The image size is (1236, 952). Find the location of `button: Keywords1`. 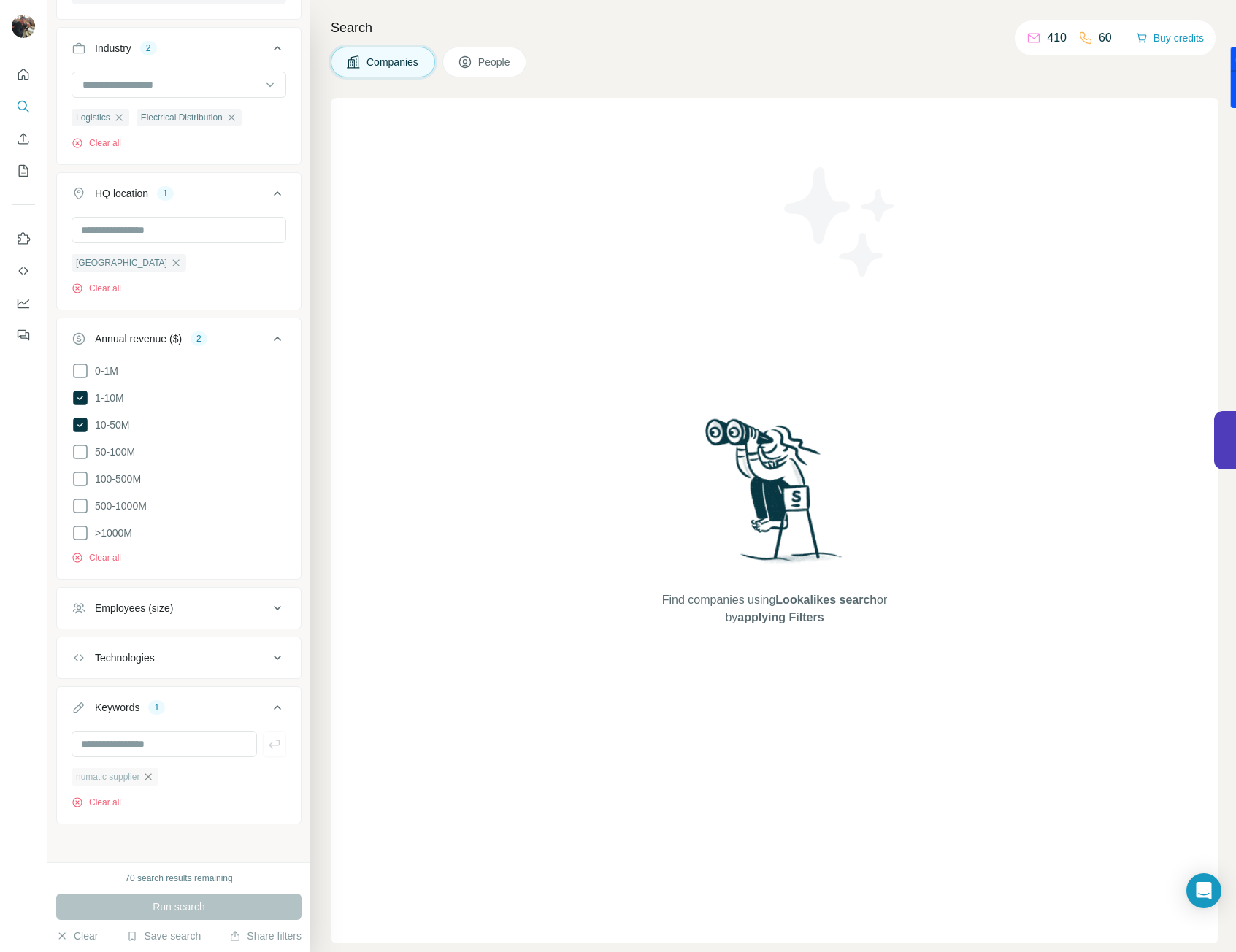

button: Keywords1 is located at coordinates (179, 710).